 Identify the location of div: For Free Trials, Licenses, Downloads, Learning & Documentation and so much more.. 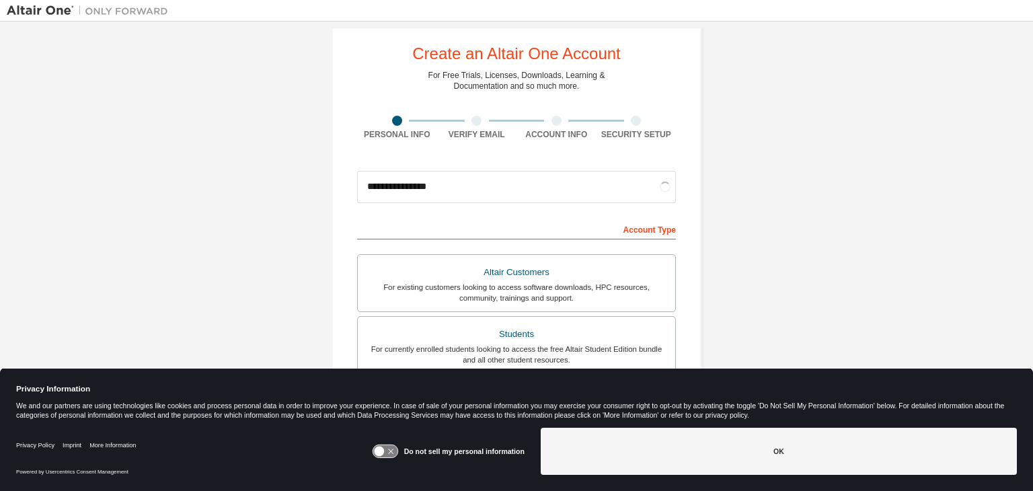
(516, 81).